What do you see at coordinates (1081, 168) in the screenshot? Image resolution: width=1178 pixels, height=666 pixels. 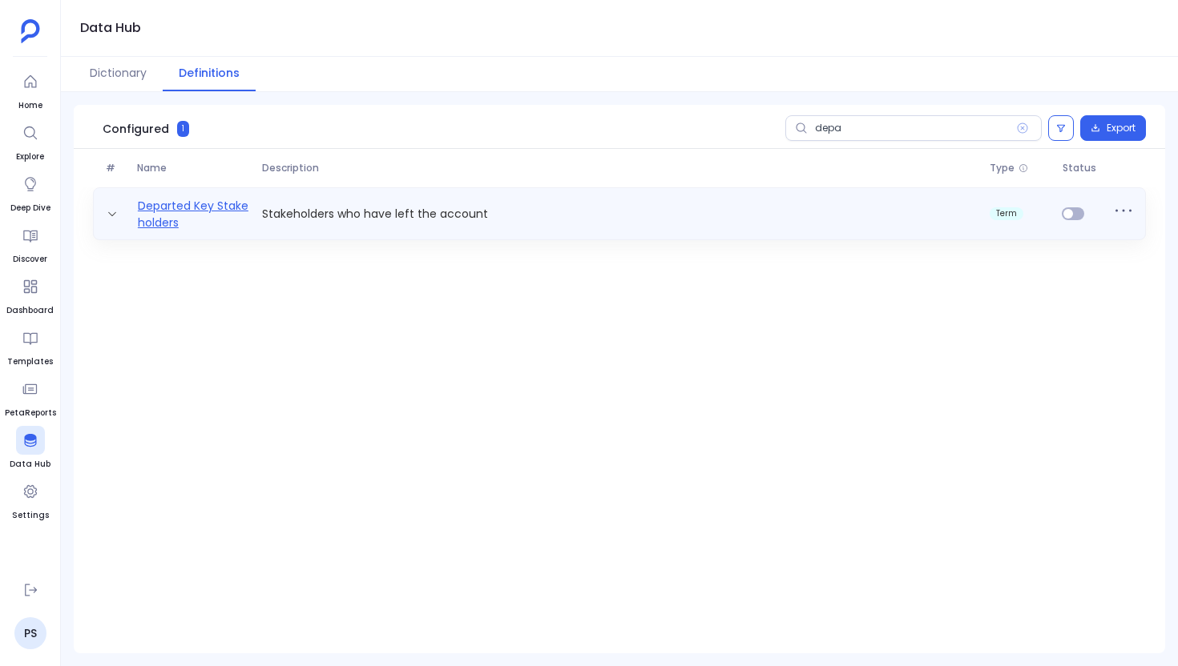 I see `span: Status` at bounding box center [1081, 168].